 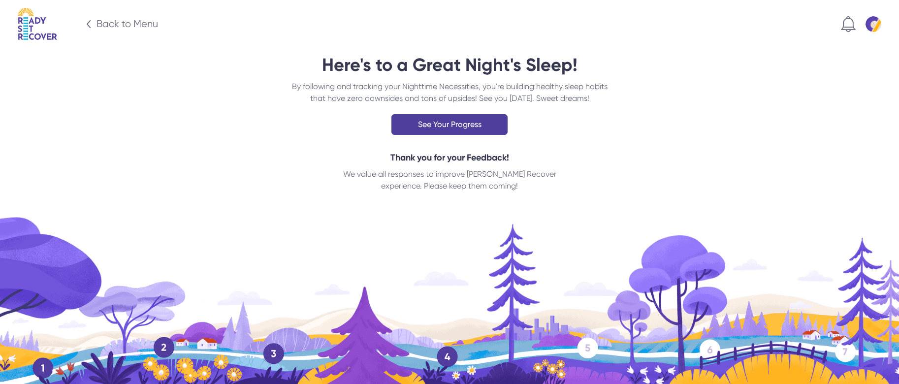 What do you see at coordinates (127, 24) in the screenshot?
I see `div: Back to Menu` at bounding box center [127, 24].